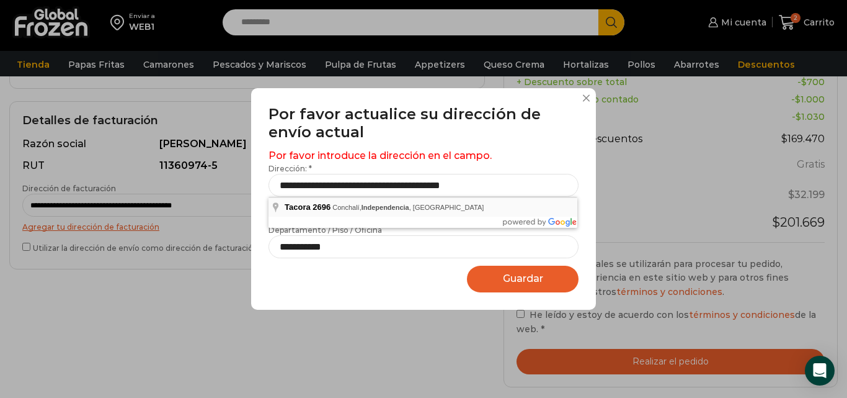  I want to click on button: Guardar, so click(523, 279).